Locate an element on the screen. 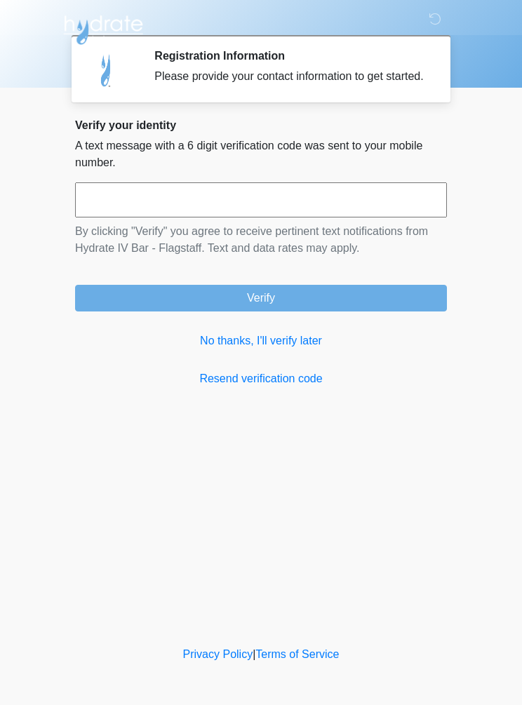 This screenshot has width=522, height=705. a: No thanks, I'll verify later is located at coordinates (261, 341).